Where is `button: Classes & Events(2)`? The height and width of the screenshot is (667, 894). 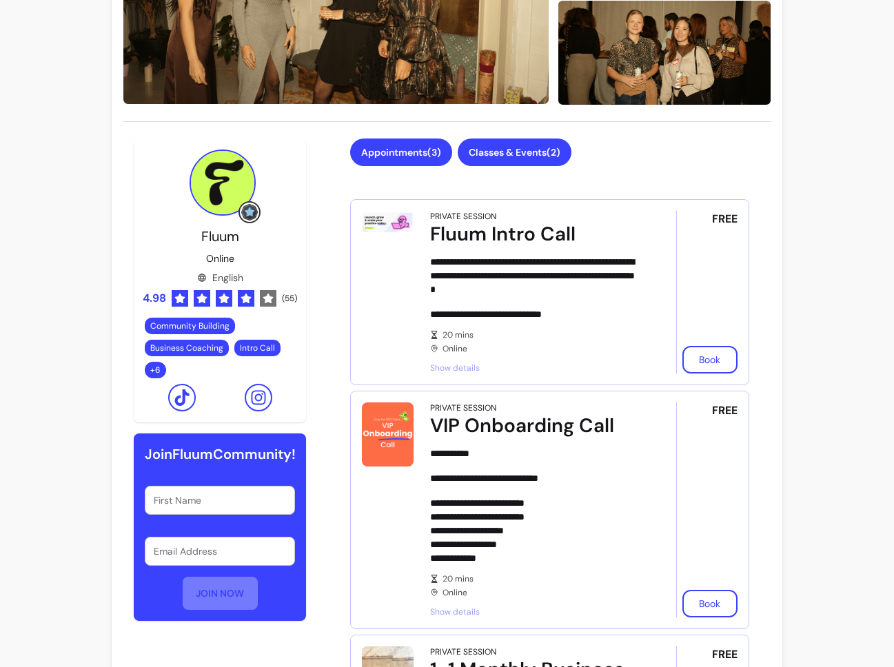
button: Classes & Events(2) is located at coordinates (514, 152).